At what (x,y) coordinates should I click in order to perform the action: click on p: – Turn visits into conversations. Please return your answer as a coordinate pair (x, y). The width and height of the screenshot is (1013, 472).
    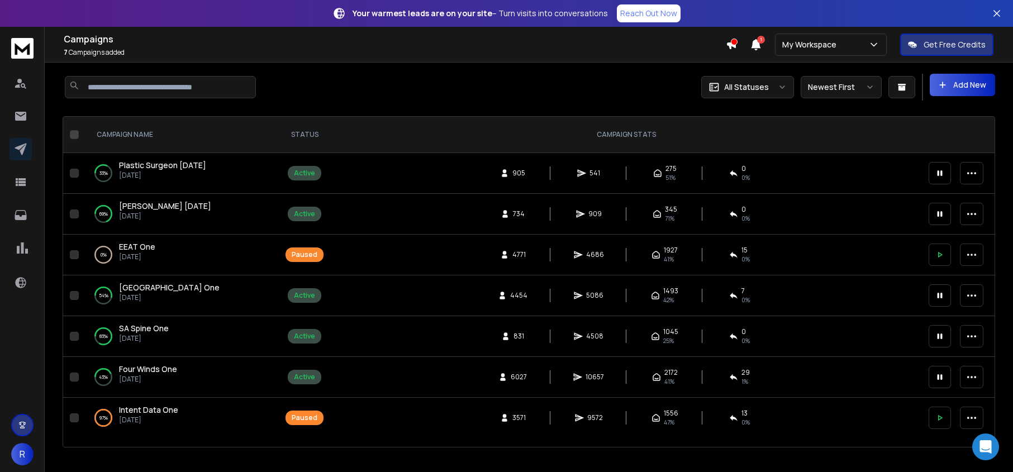
    Looking at the image, I should click on (480, 13).